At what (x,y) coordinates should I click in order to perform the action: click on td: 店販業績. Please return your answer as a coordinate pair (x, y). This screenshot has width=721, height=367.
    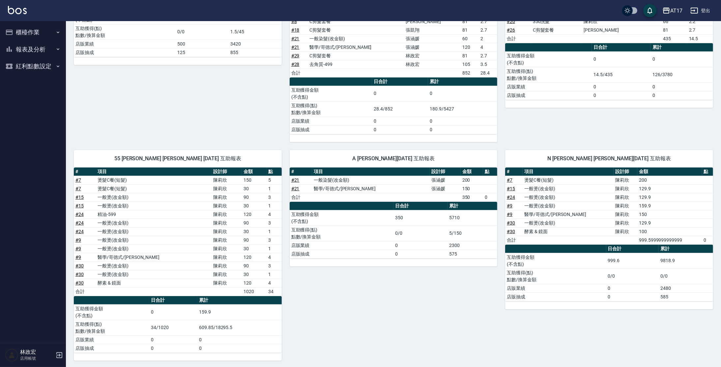
    Looking at the image, I should click on (331, 121).